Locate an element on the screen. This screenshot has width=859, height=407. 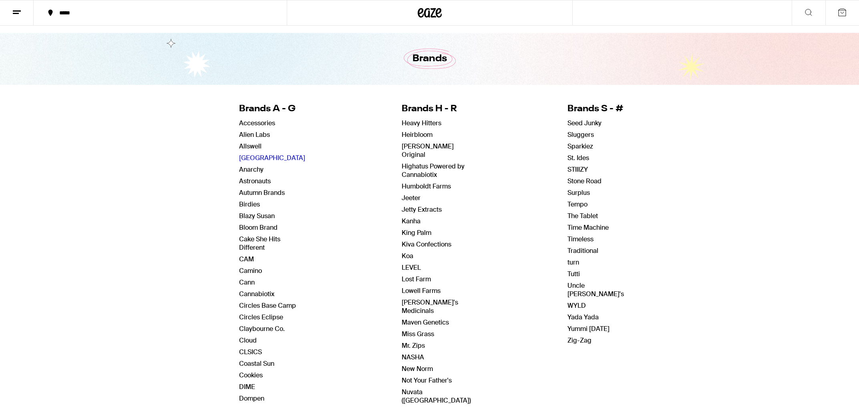
a: Maven Genetics is located at coordinates (426, 323).